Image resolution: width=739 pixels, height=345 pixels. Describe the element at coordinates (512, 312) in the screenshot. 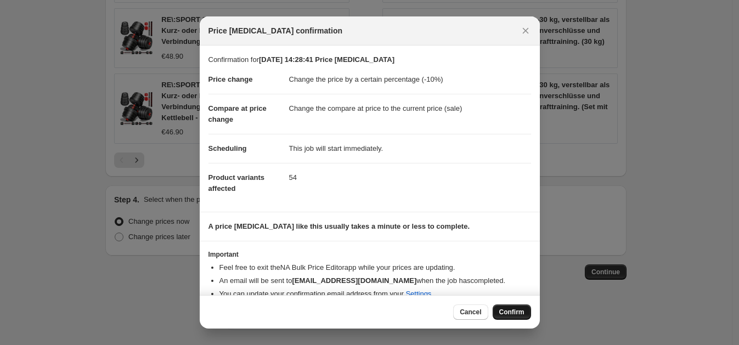

I see `span: Confirm` at that location.